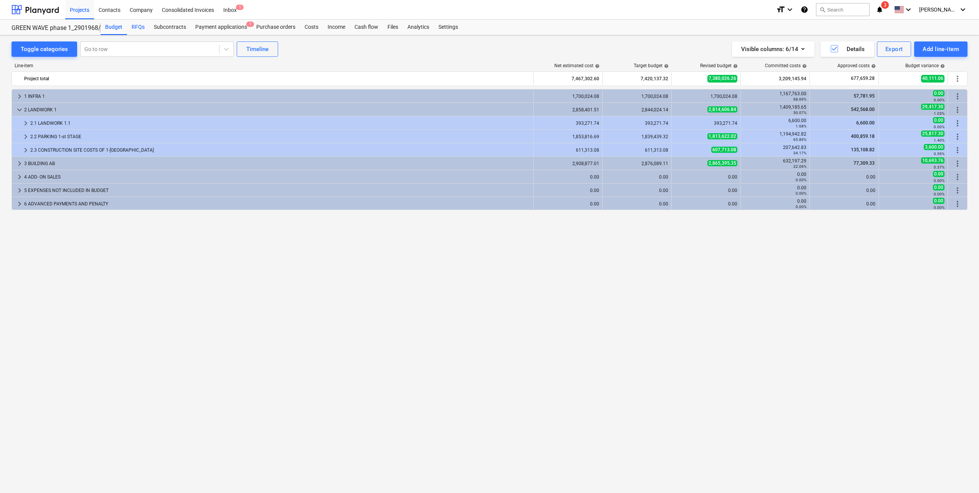 Image resolution: width=979 pixels, height=493 pixels. Describe the element at coordinates (895, 49) in the screenshot. I see `div: Export` at that location.